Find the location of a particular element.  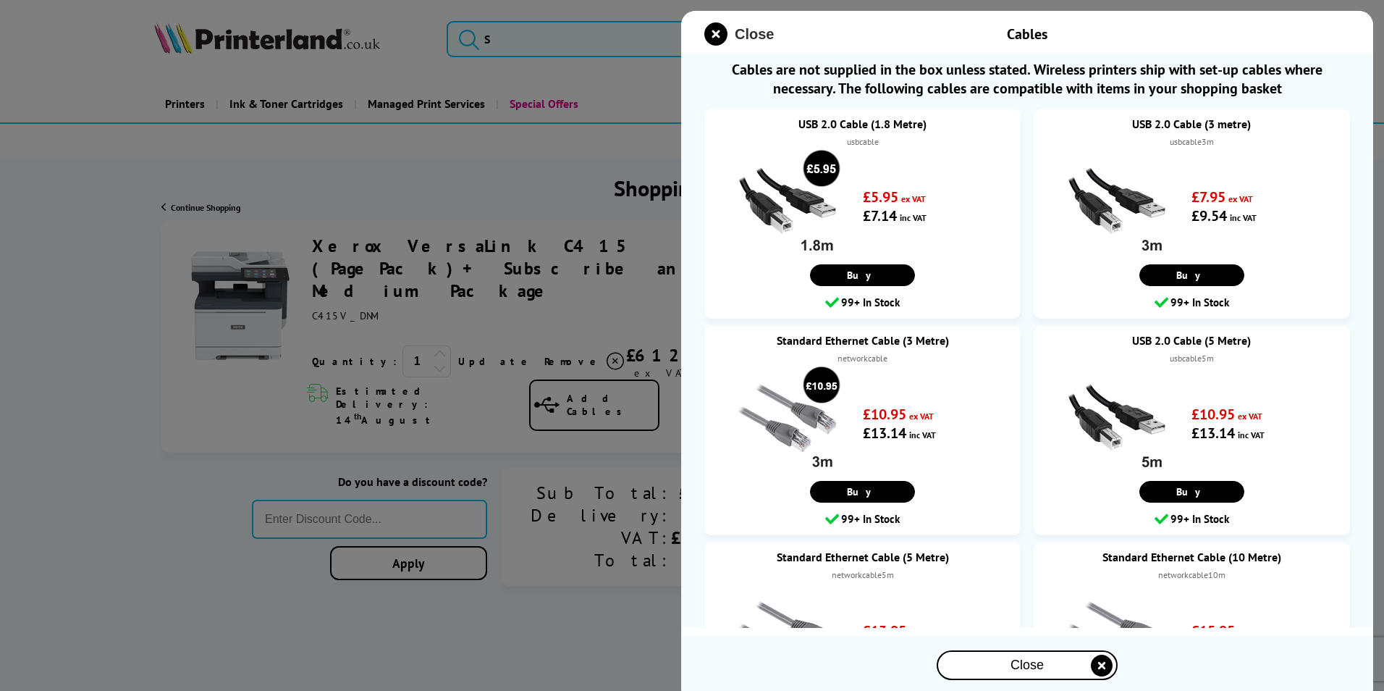

strong: £9.54 is located at coordinates (1209, 216).